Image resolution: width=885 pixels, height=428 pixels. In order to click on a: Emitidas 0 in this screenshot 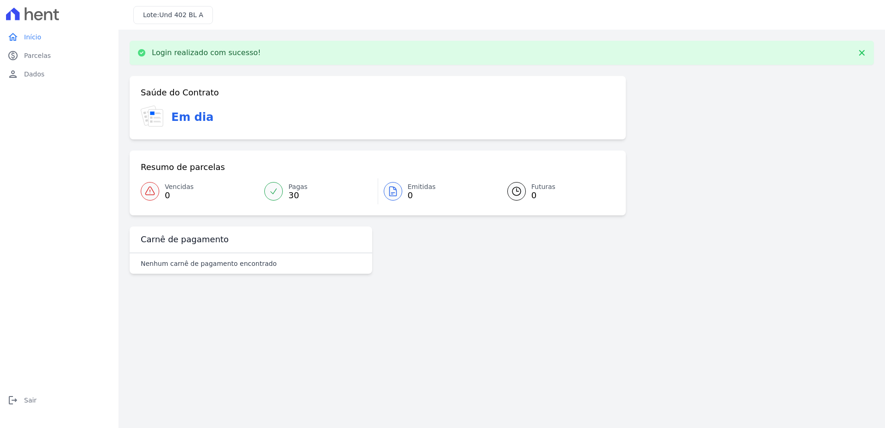, I will do `click(437, 191)`.